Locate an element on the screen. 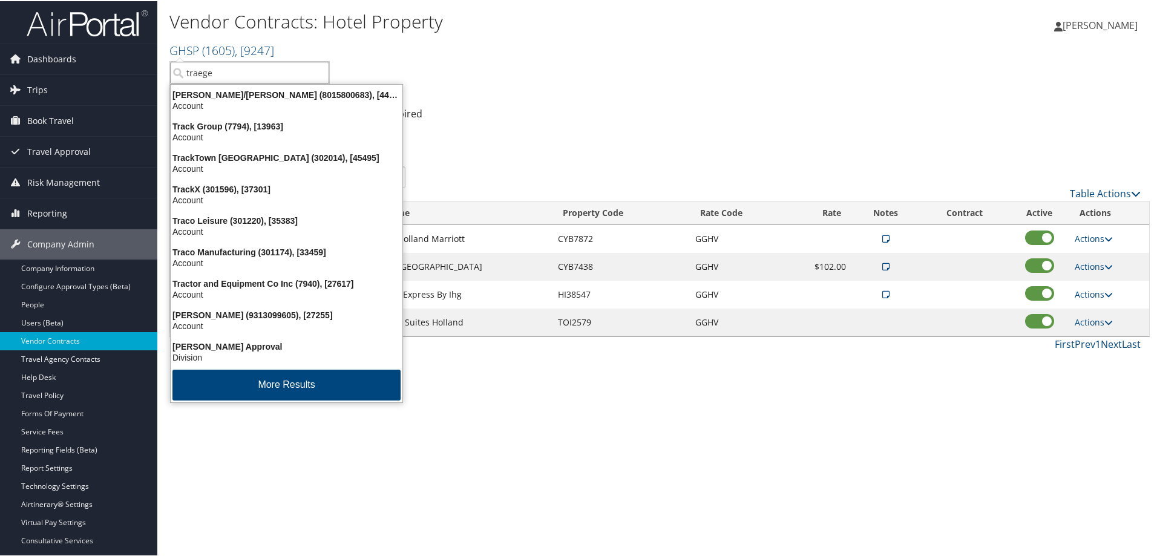 The height and width of the screenshot is (556, 1157). th: Active: activate to sort column ascending is located at coordinates (1040, 212).